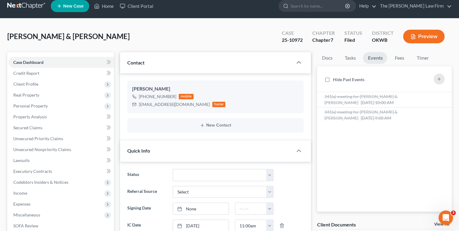 The height and width of the screenshot is (231, 459). Describe the element at coordinates (61, 73) in the screenshot. I see `a: Credit Report` at that location.